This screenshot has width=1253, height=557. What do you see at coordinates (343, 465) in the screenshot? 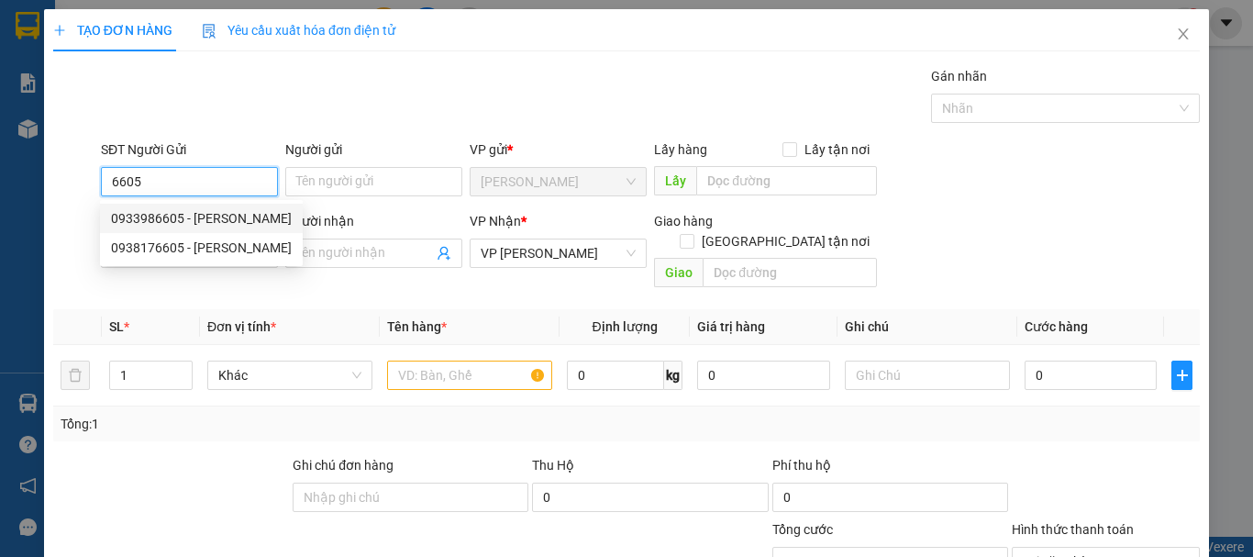
I see `label: Ghi chú đơn hàng` at bounding box center [343, 465].